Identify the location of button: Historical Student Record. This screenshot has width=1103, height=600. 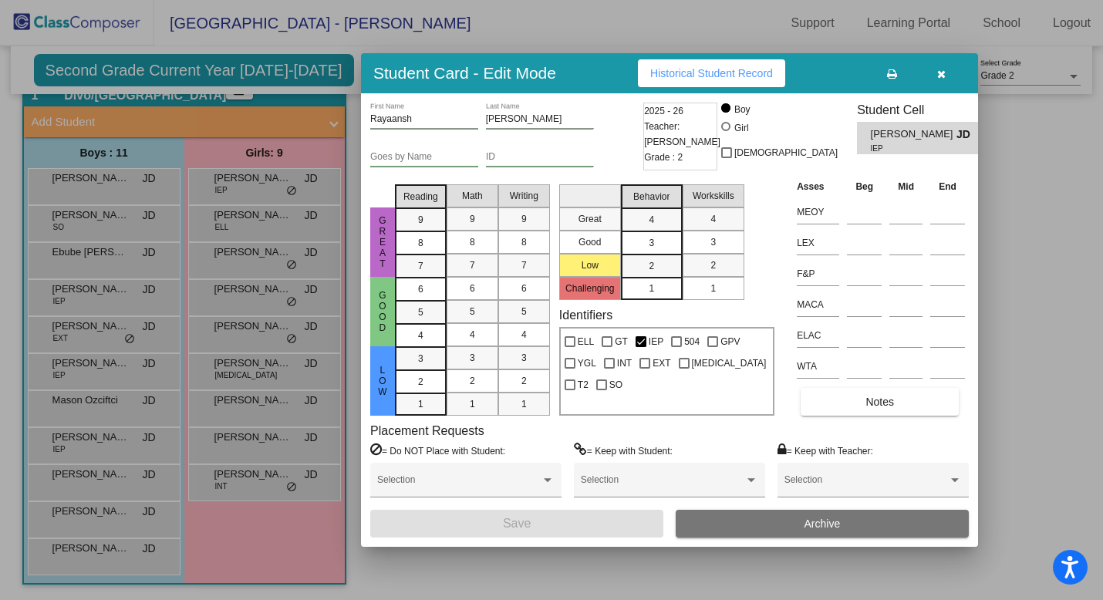
(711, 73).